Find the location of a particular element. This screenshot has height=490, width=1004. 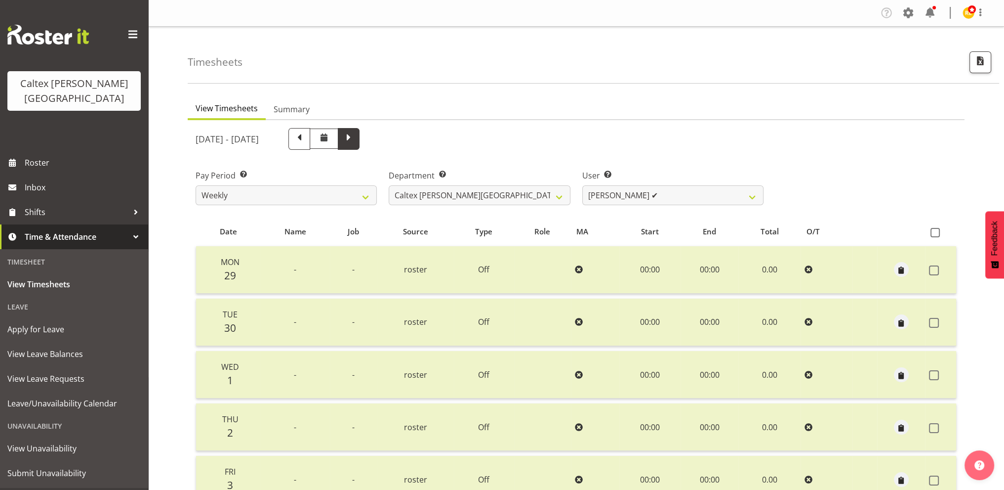

span: Roster is located at coordinates (84, 163).